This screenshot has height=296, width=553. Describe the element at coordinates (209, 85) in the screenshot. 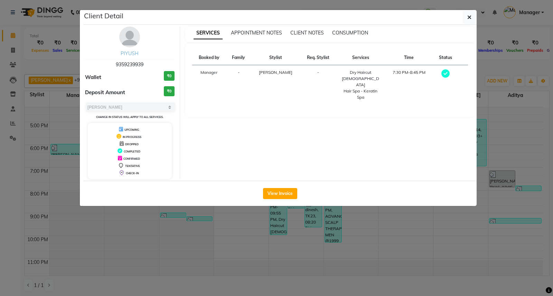

I see `td: Manager` at that location.